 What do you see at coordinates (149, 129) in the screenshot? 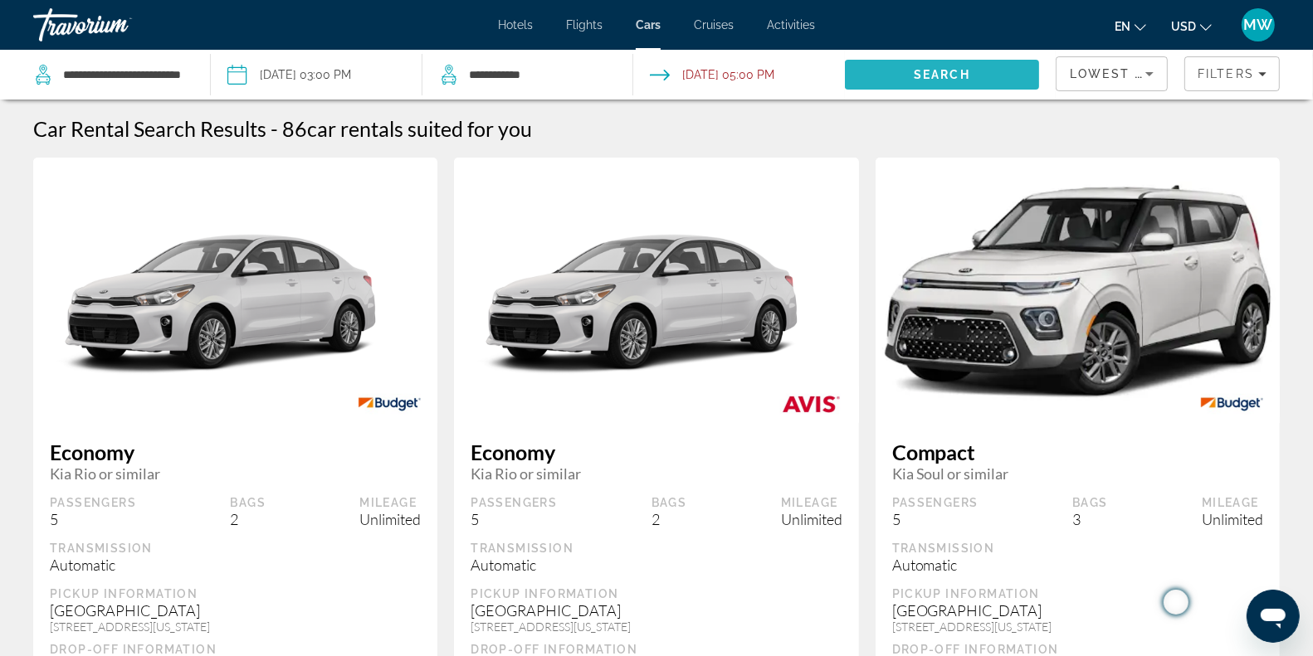
I see `h1: Car Rental Search Results` at bounding box center [149, 129].